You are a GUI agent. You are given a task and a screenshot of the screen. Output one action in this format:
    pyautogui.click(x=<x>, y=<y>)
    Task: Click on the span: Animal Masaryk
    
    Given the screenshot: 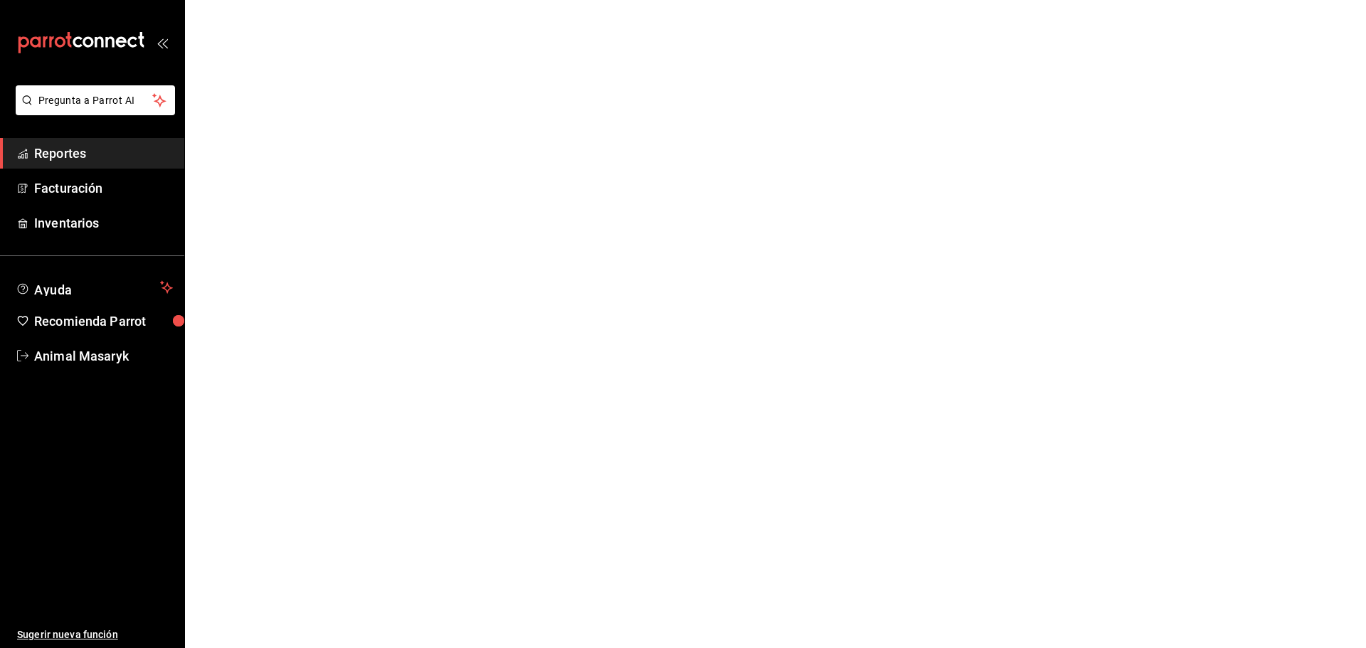 What is the action you would take?
    pyautogui.click(x=103, y=356)
    